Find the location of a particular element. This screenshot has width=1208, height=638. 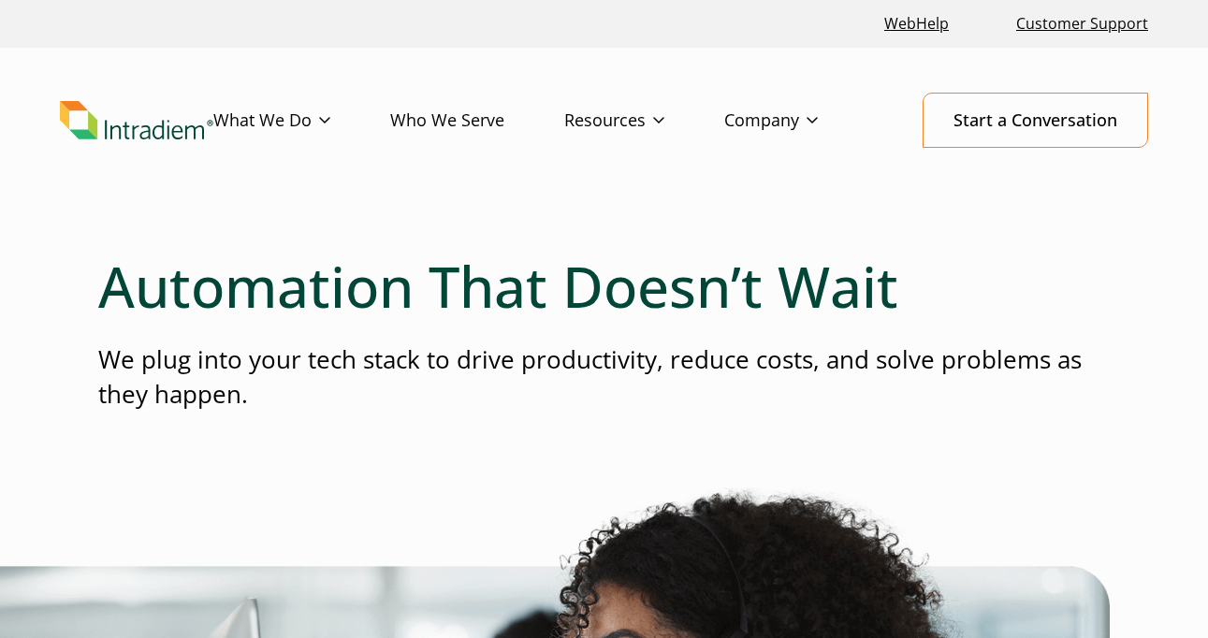

h1: Automation That Doesn’t Wait is located at coordinates (604, 286).